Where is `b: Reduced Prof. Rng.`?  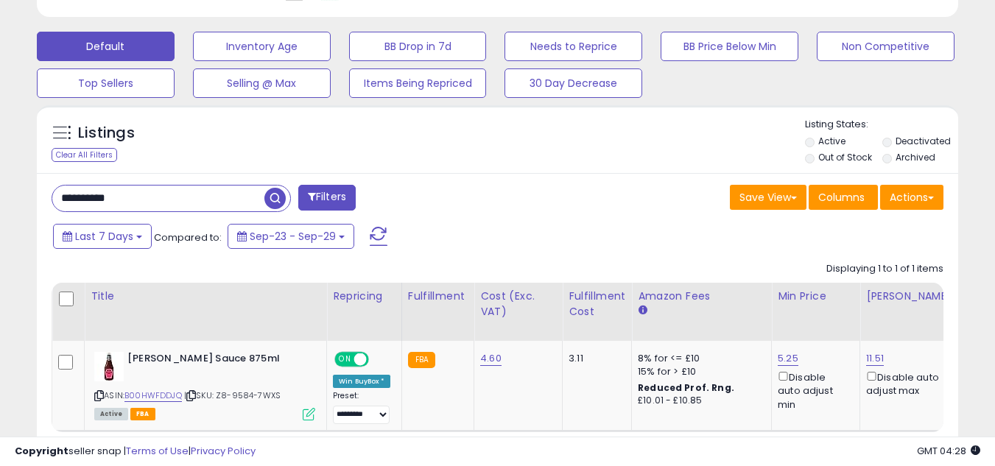 b: Reduced Prof. Rng. is located at coordinates (686, 388).